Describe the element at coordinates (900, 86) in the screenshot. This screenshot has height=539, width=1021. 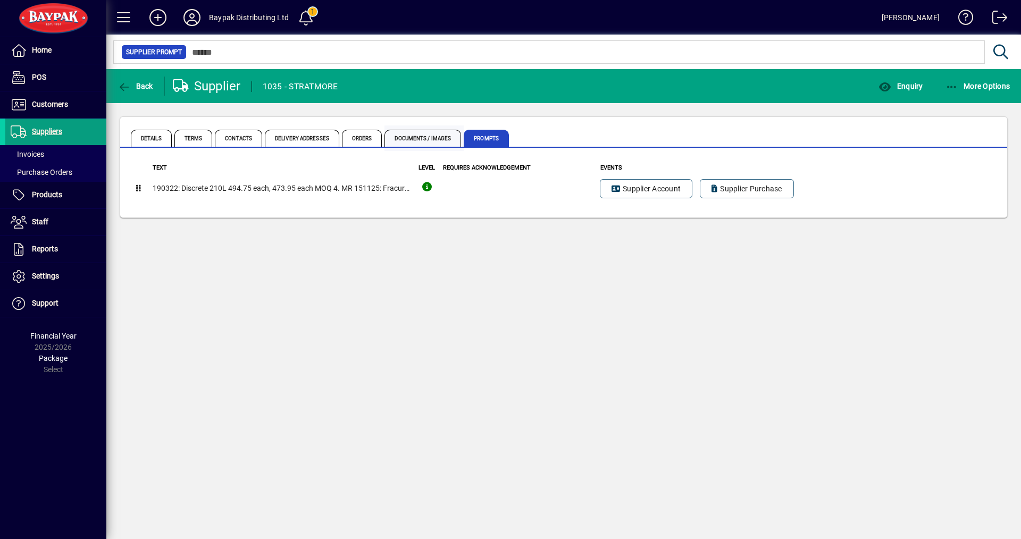
I see `span: Enquiry` at that location.